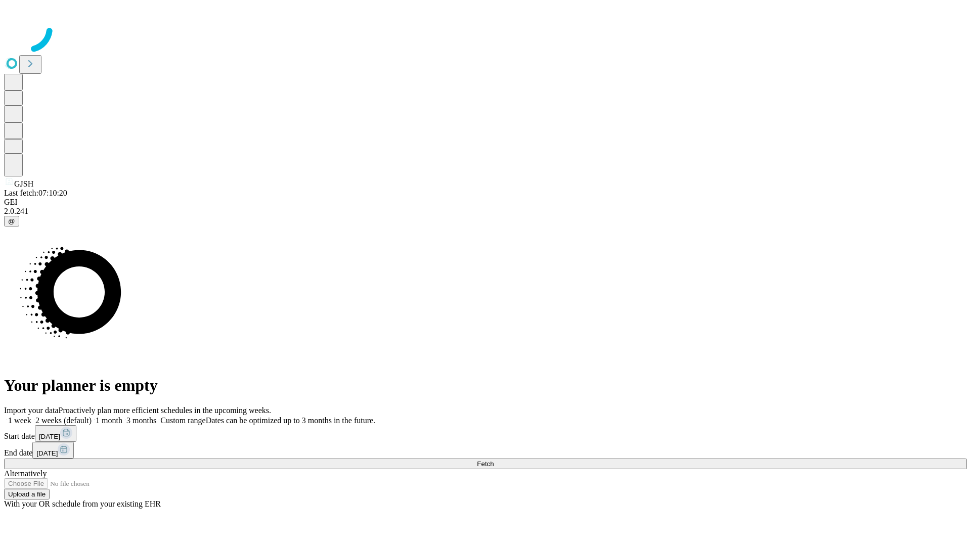  I want to click on span: Import your data, so click(31, 410).